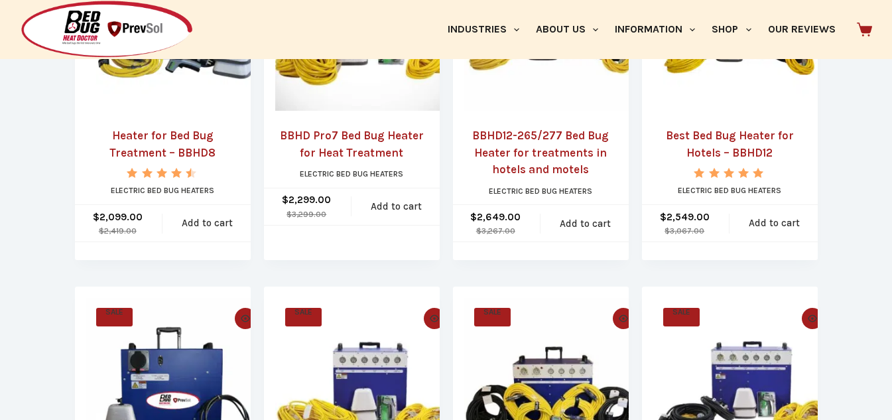 The height and width of the screenshot is (420, 892). Describe the element at coordinates (729, 172) in the screenshot. I see `div: Rated 5.00 out of 5` at that location.